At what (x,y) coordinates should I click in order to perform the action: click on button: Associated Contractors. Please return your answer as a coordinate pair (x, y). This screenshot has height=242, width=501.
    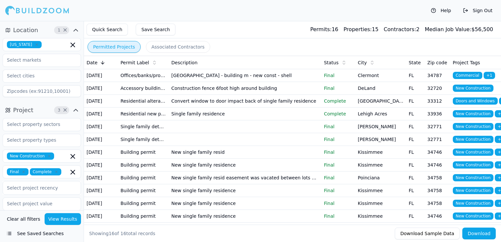
    Looking at the image, I should click on (178, 47).